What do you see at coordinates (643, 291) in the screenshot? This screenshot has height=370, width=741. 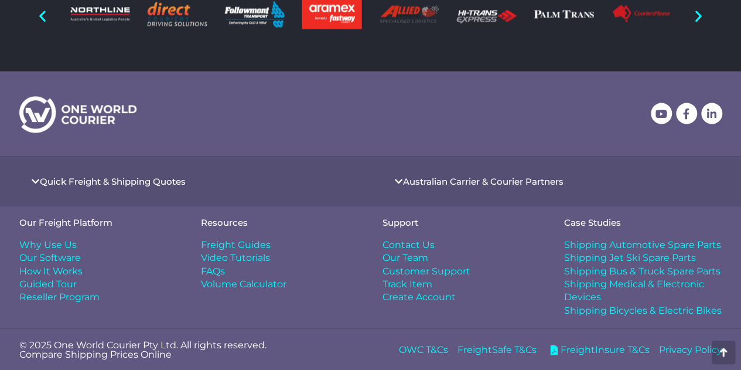 I see `span: Shipping Medical & Electronic Devices` at bounding box center [643, 291].